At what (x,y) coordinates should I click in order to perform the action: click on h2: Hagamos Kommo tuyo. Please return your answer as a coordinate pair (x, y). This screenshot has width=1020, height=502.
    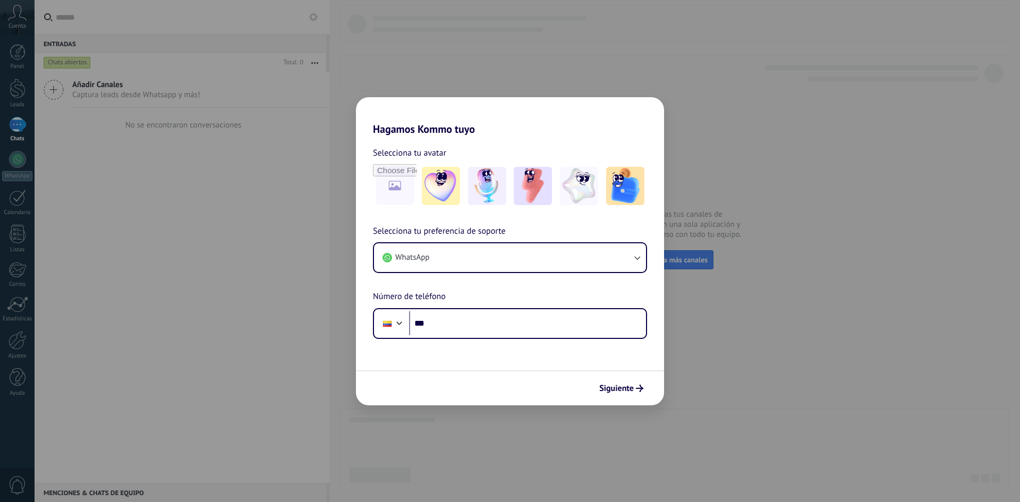
    Looking at the image, I should click on (510, 116).